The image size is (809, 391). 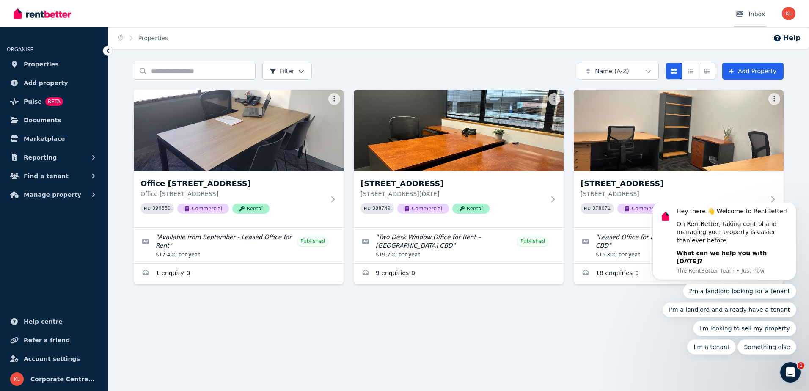 What do you see at coordinates (674, 71) in the screenshot?
I see `button: Card view` at bounding box center [674, 71].